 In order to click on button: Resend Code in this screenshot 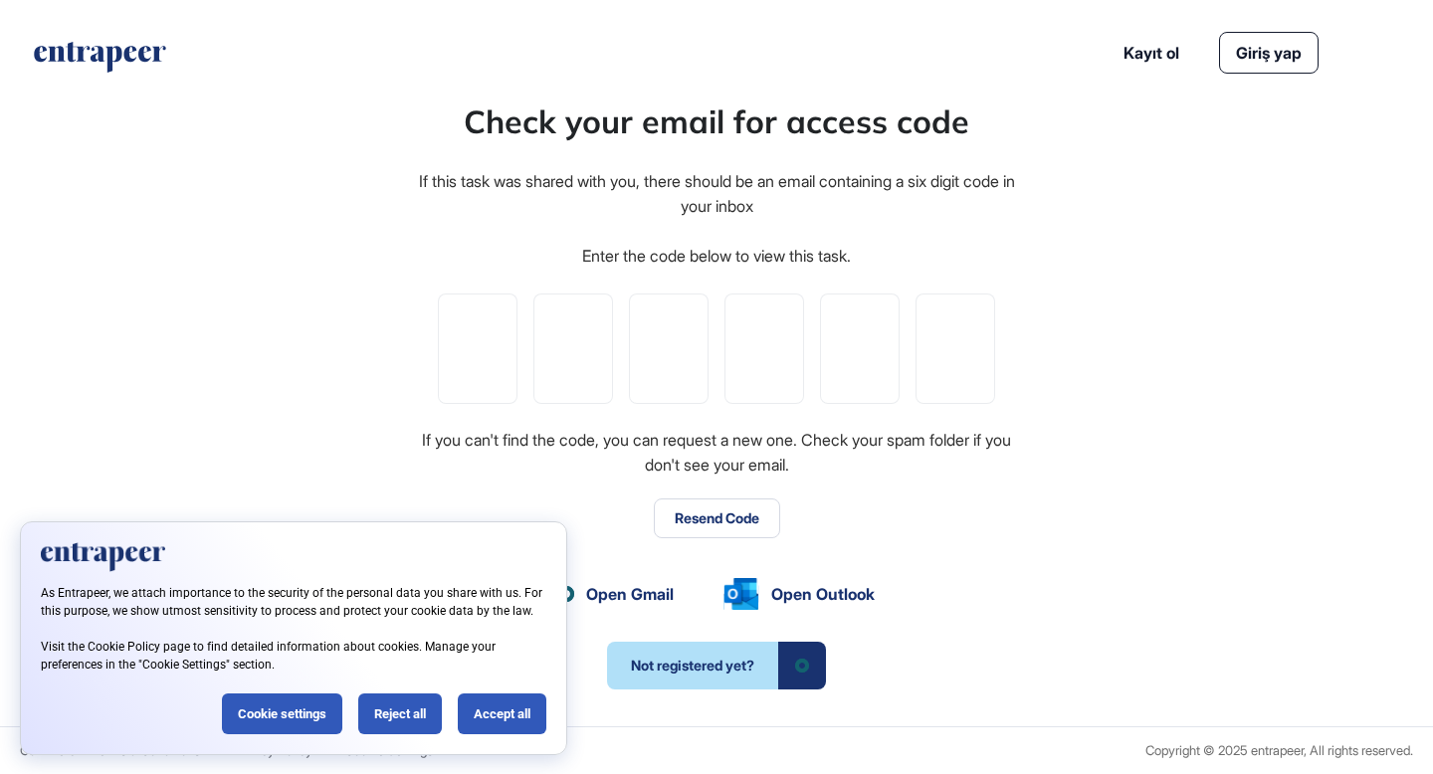, I will do `click(716, 518)`.